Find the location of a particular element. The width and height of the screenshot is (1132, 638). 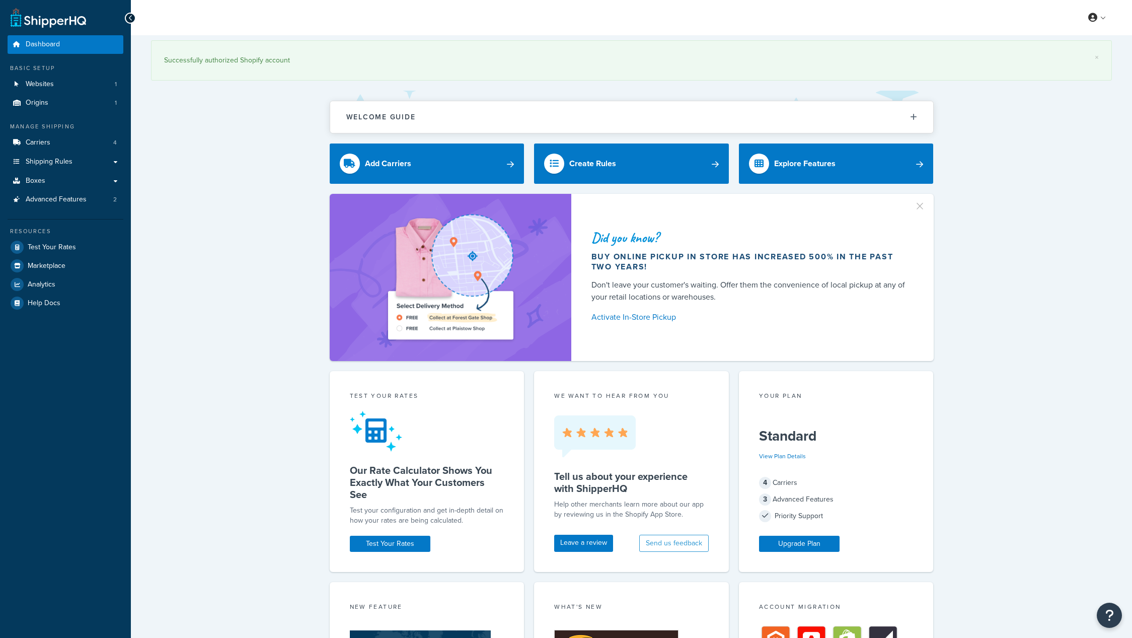

p: we want to hear from you is located at coordinates (631, 396).